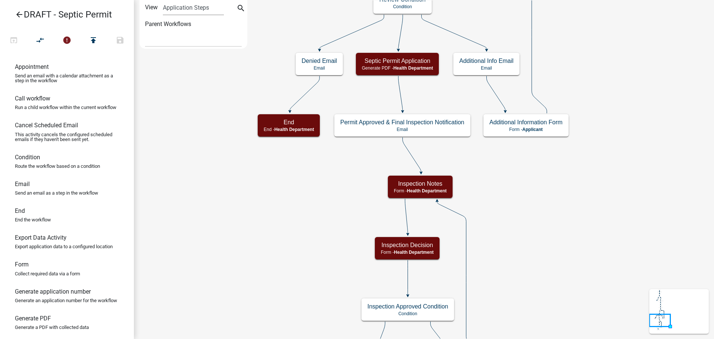 The height and width of the screenshot is (339, 714). Describe the element at coordinates (56, 193) in the screenshot. I see `p: Send an email as a step in the workflow` at that location.